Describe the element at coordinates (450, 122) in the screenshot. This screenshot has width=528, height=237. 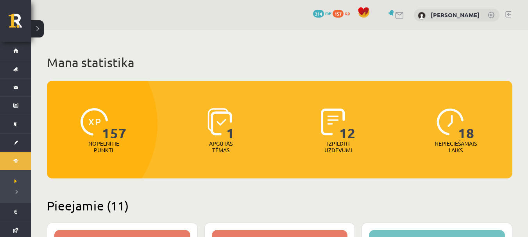
I see `img: icon-clock-7be60019b62300814b6bd22b8e044499b485619524d84068768e800edab66f18.svg` at that location.